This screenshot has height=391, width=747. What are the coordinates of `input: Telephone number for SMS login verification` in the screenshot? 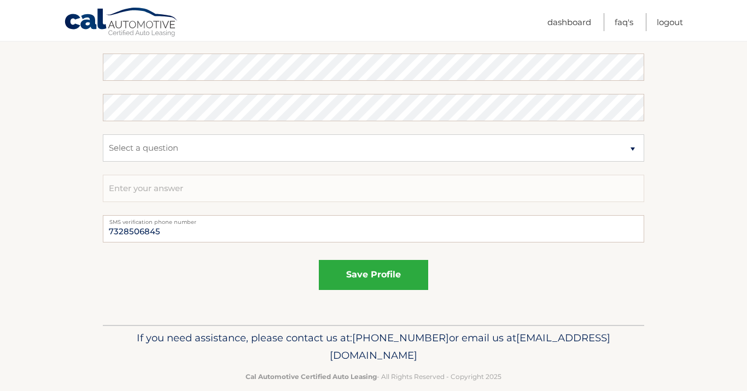 It's located at (373, 229).